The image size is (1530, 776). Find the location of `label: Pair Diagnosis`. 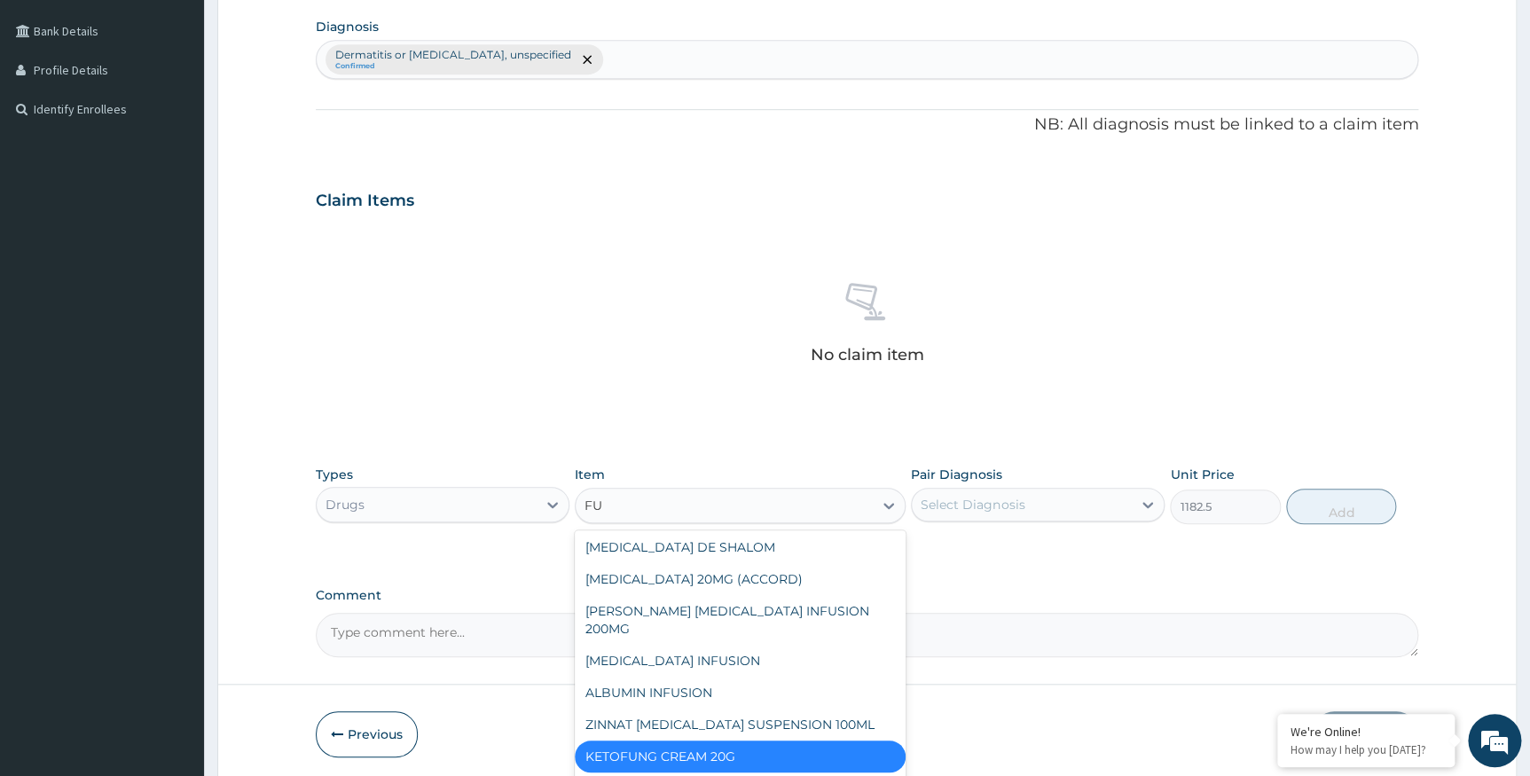

label: Pair Diagnosis is located at coordinates (956, 475).